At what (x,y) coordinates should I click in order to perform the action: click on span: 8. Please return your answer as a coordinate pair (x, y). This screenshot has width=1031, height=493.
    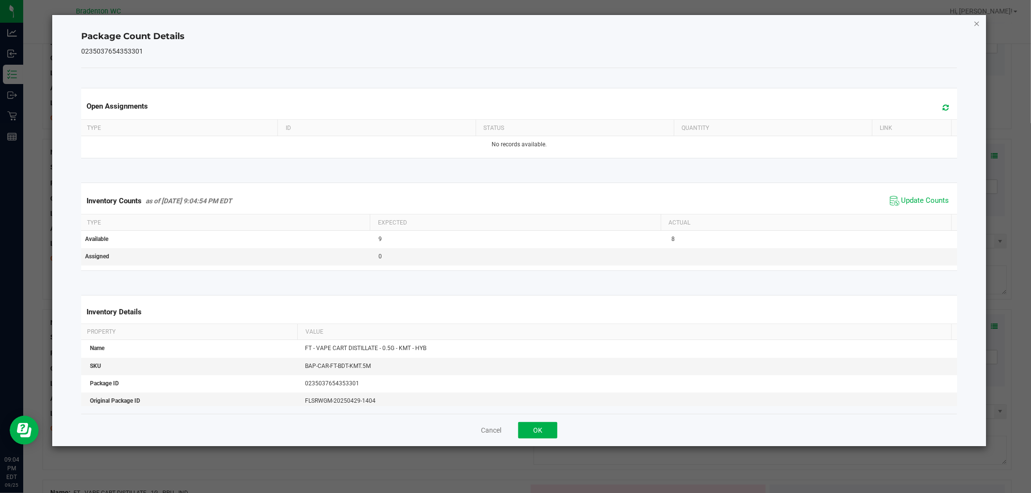
    Looking at the image, I should click on (673, 239).